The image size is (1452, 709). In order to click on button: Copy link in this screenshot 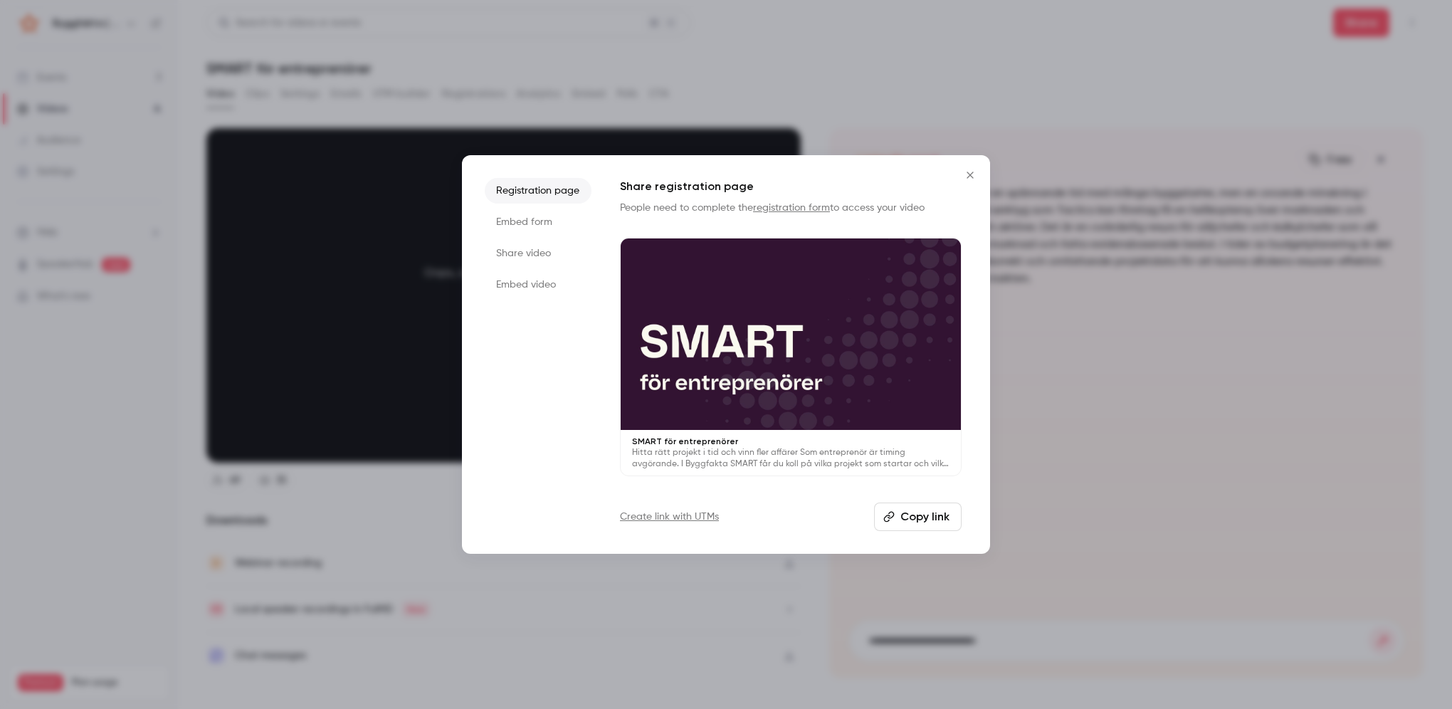, I will do `click(917, 517)`.